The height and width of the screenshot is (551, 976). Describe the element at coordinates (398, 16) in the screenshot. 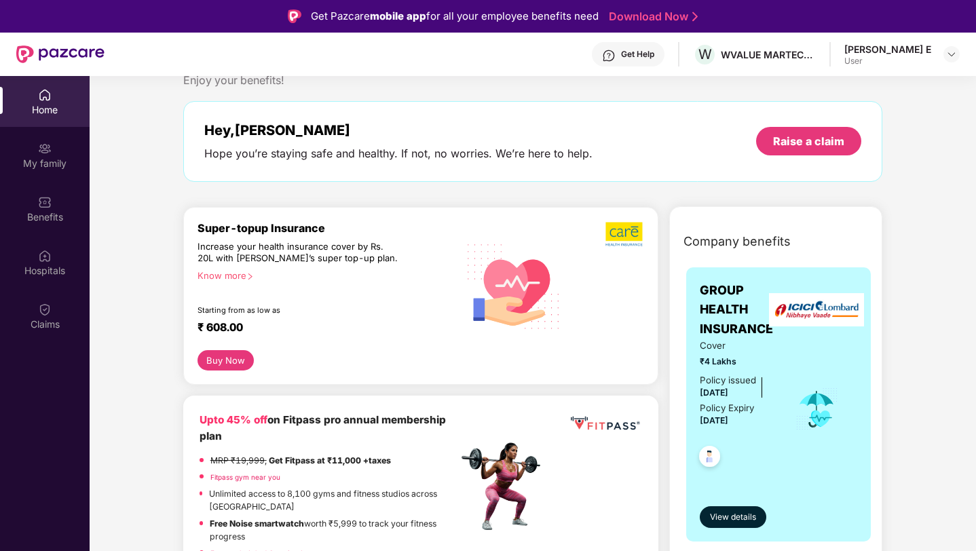

I see `strong: mobile app` at that location.